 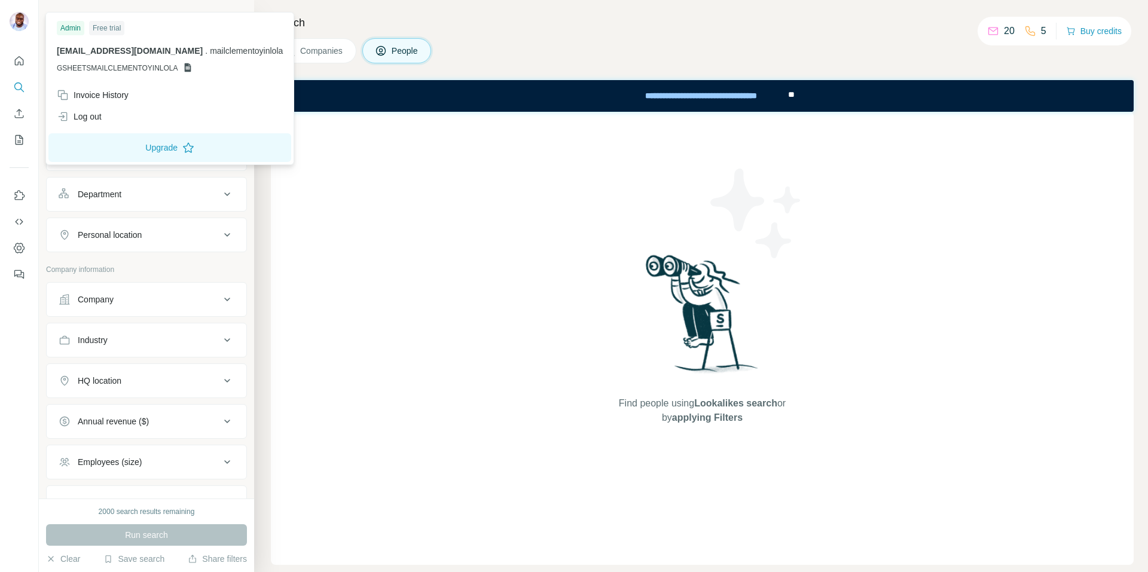 I want to click on div: 2000 search results remaining, so click(x=146, y=512).